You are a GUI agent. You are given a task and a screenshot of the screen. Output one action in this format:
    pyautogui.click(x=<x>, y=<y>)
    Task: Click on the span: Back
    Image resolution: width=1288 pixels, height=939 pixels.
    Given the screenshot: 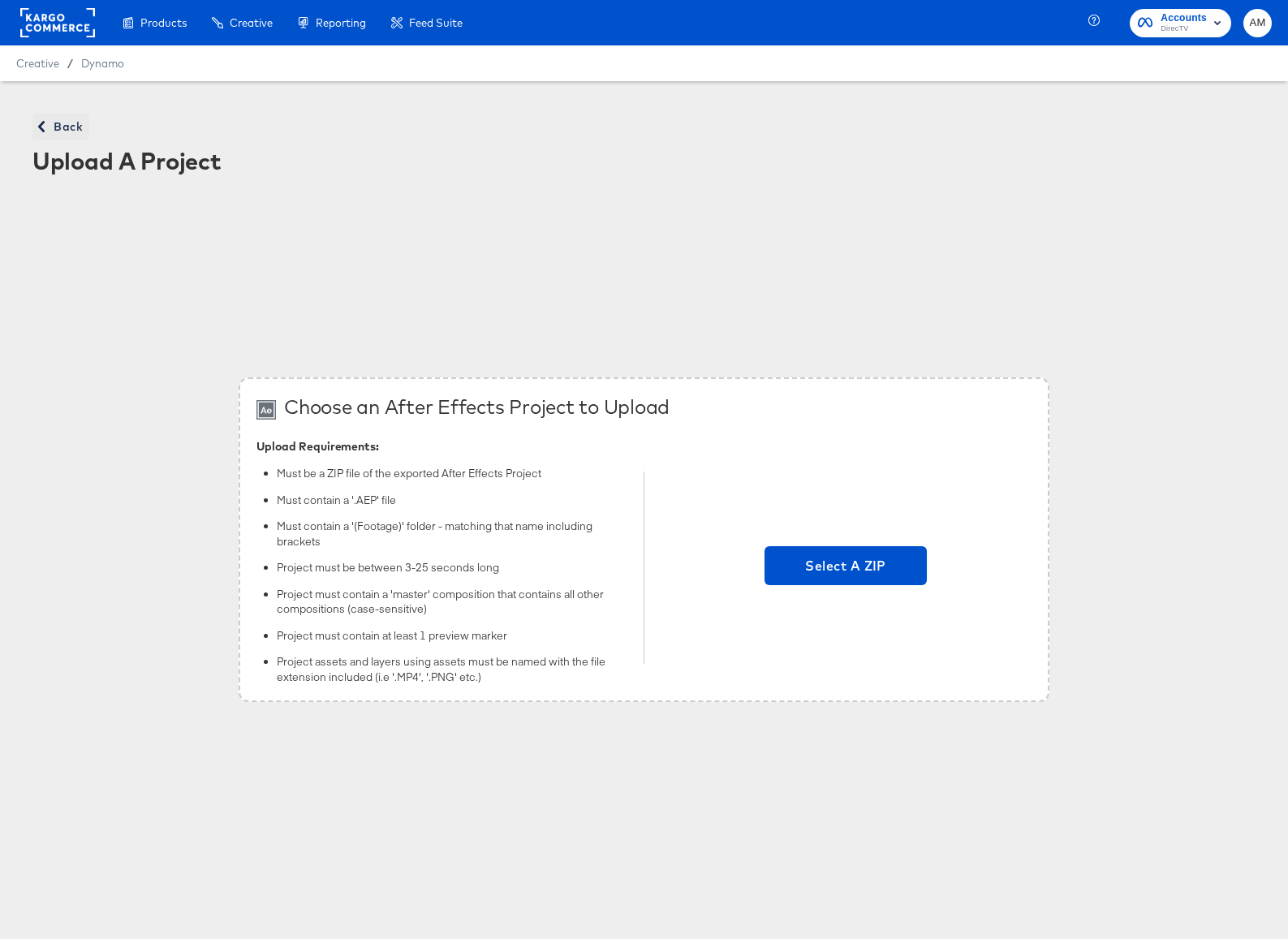 What is the action you would take?
    pyautogui.click(x=61, y=127)
    